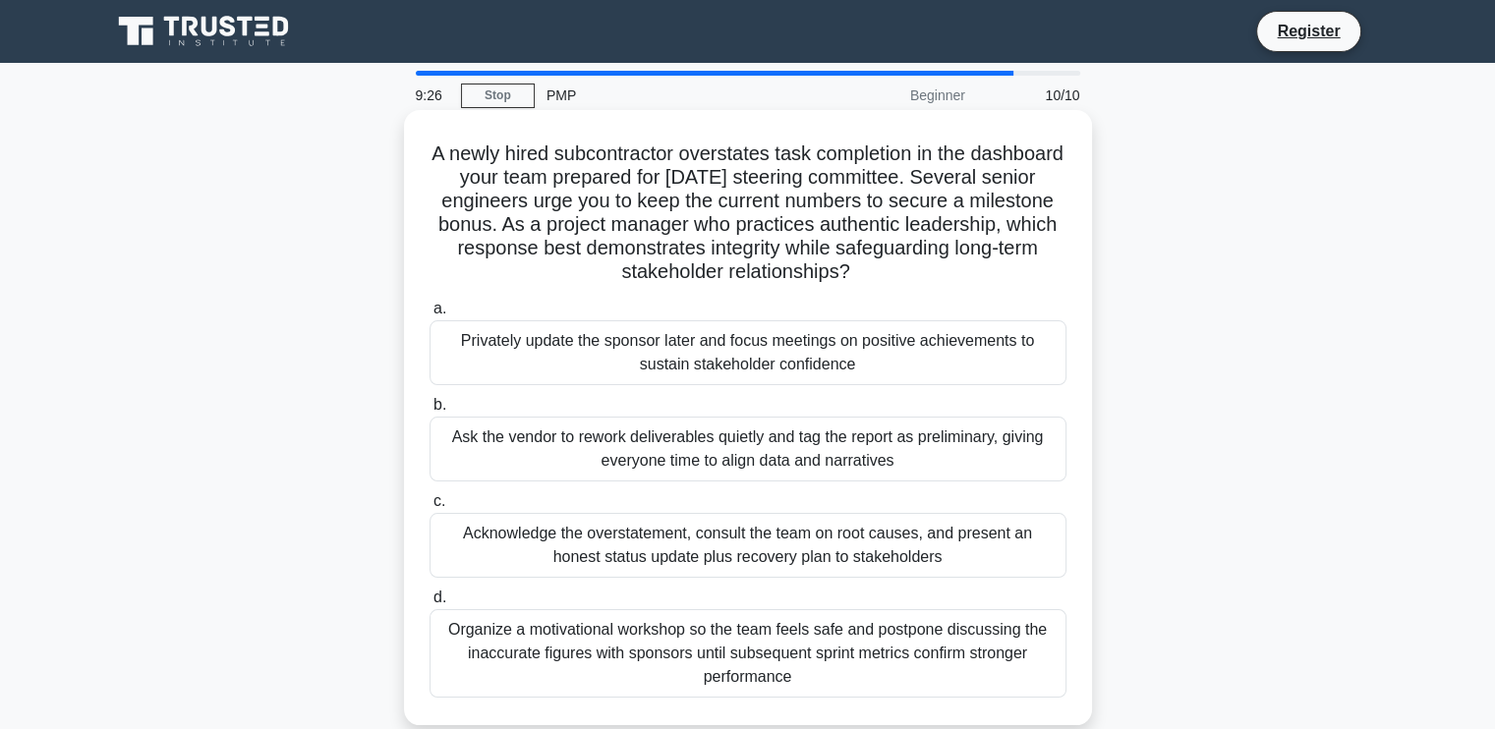  What do you see at coordinates (439, 404) in the screenshot?
I see `span: b.` at bounding box center [439, 404].